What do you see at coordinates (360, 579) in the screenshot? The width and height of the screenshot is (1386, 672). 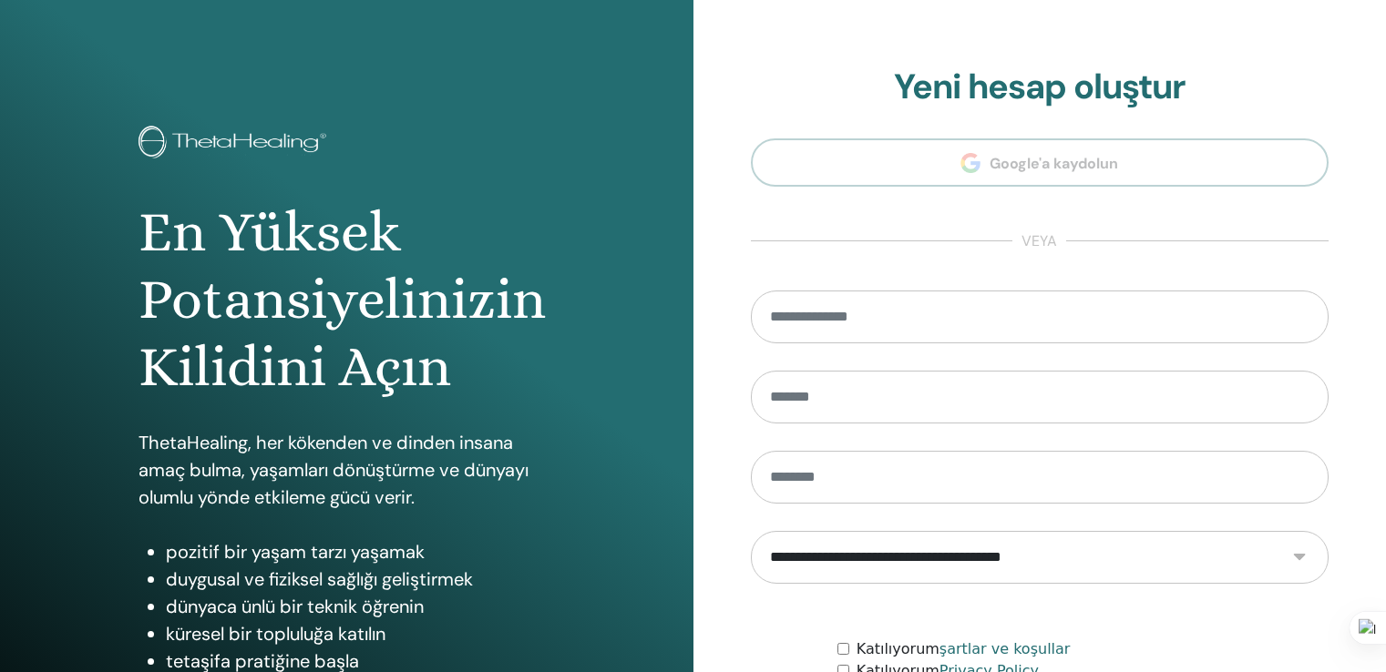 I see `li: duygusal ve fiziksel sağlığı geliştirmek` at bounding box center [360, 579].